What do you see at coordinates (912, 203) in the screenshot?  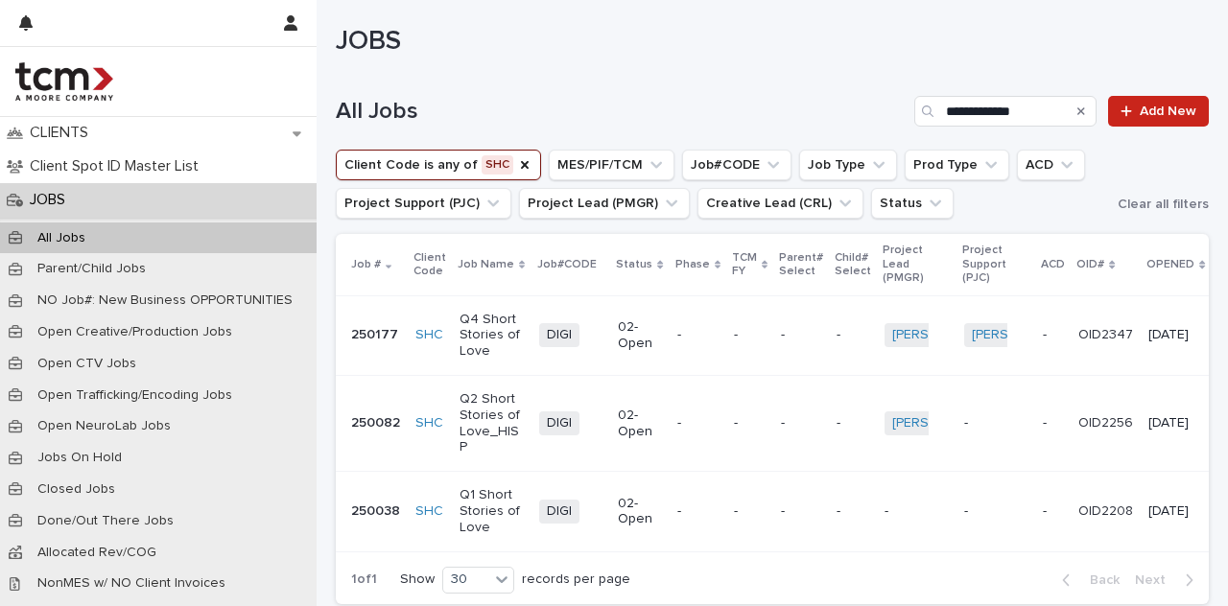 I see `button: Status` at bounding box center [912, 203].